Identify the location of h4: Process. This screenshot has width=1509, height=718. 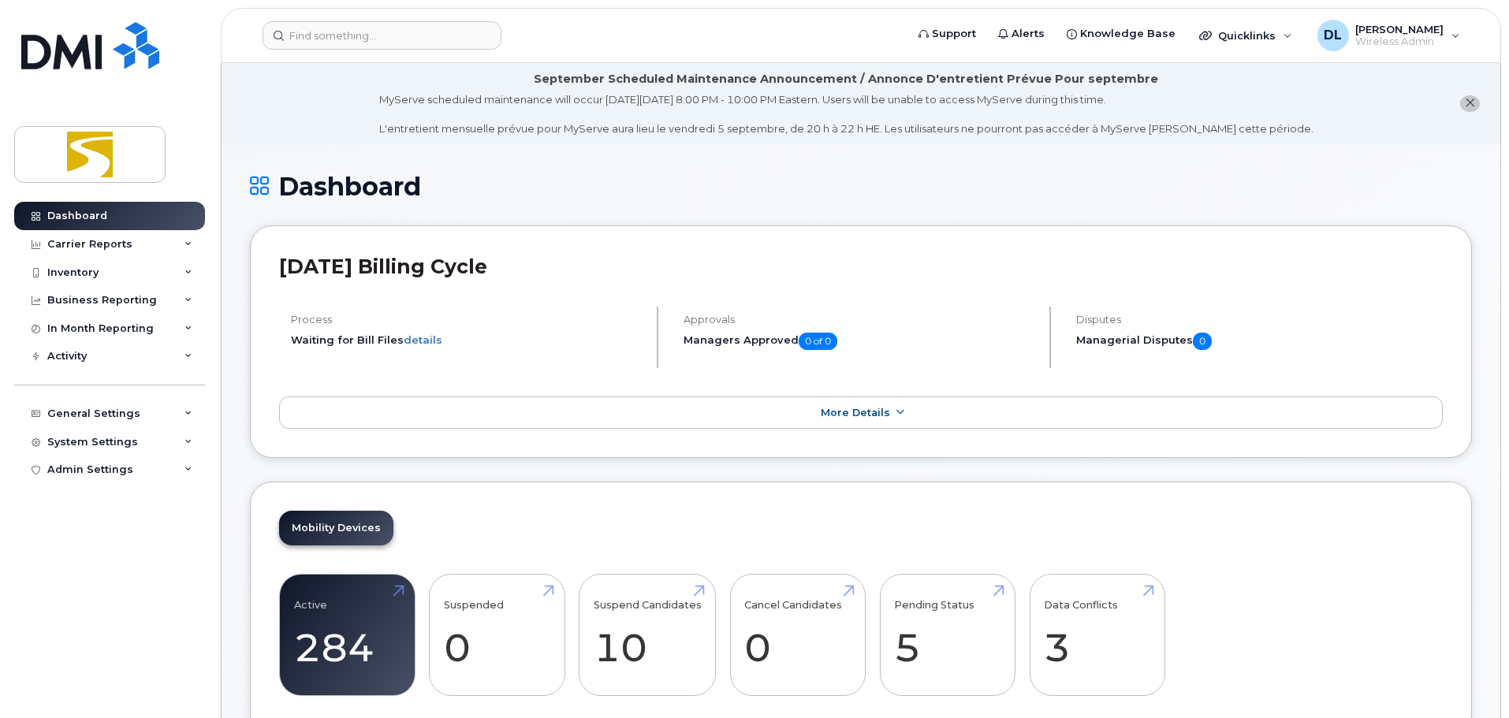
(467, 319).